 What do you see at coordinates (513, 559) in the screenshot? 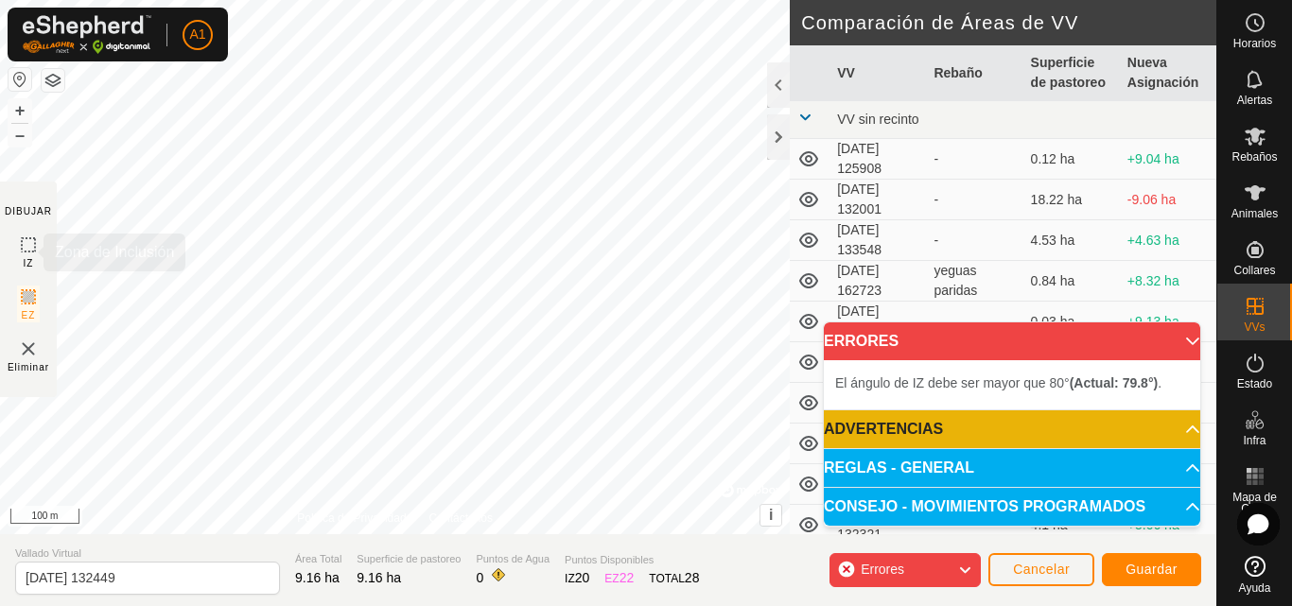
I see `span: Puntos de Agua` at bounding box center [513, 559].